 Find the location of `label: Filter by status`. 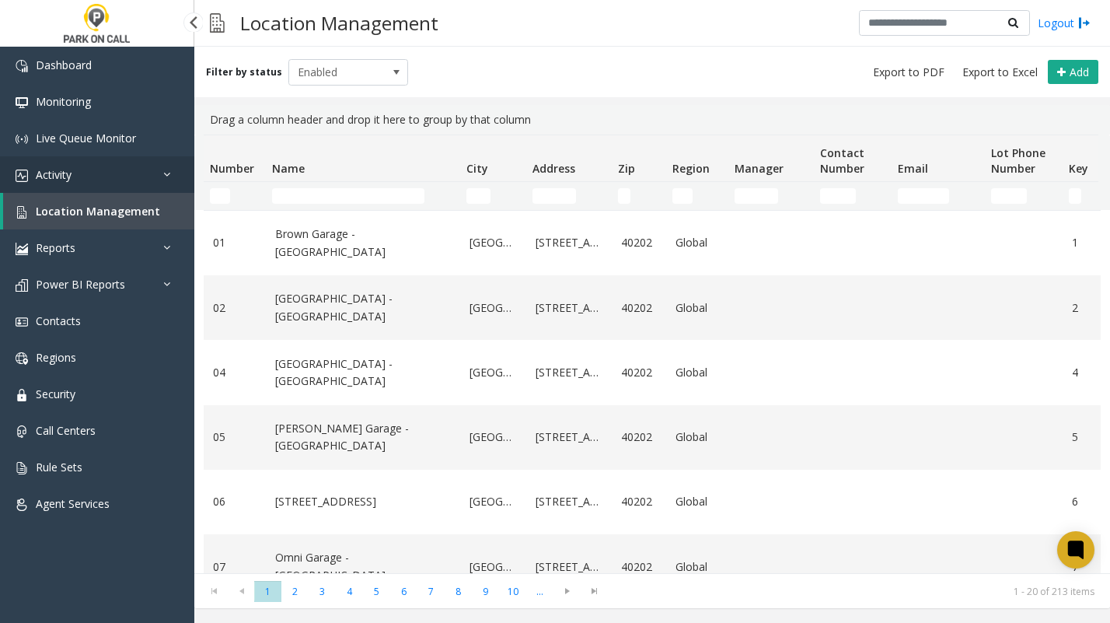

label: Filter by status is located at coordinates (244, 72).